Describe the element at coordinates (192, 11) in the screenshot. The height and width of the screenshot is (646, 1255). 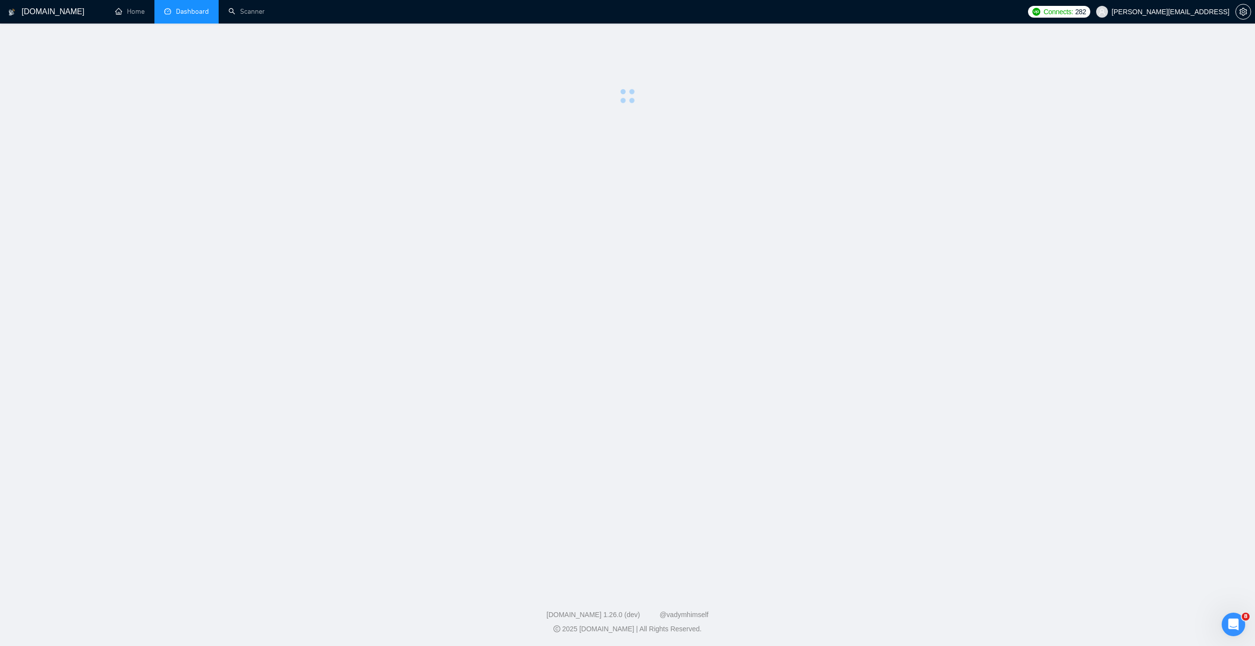
I see `span: Dashboard` at that location.